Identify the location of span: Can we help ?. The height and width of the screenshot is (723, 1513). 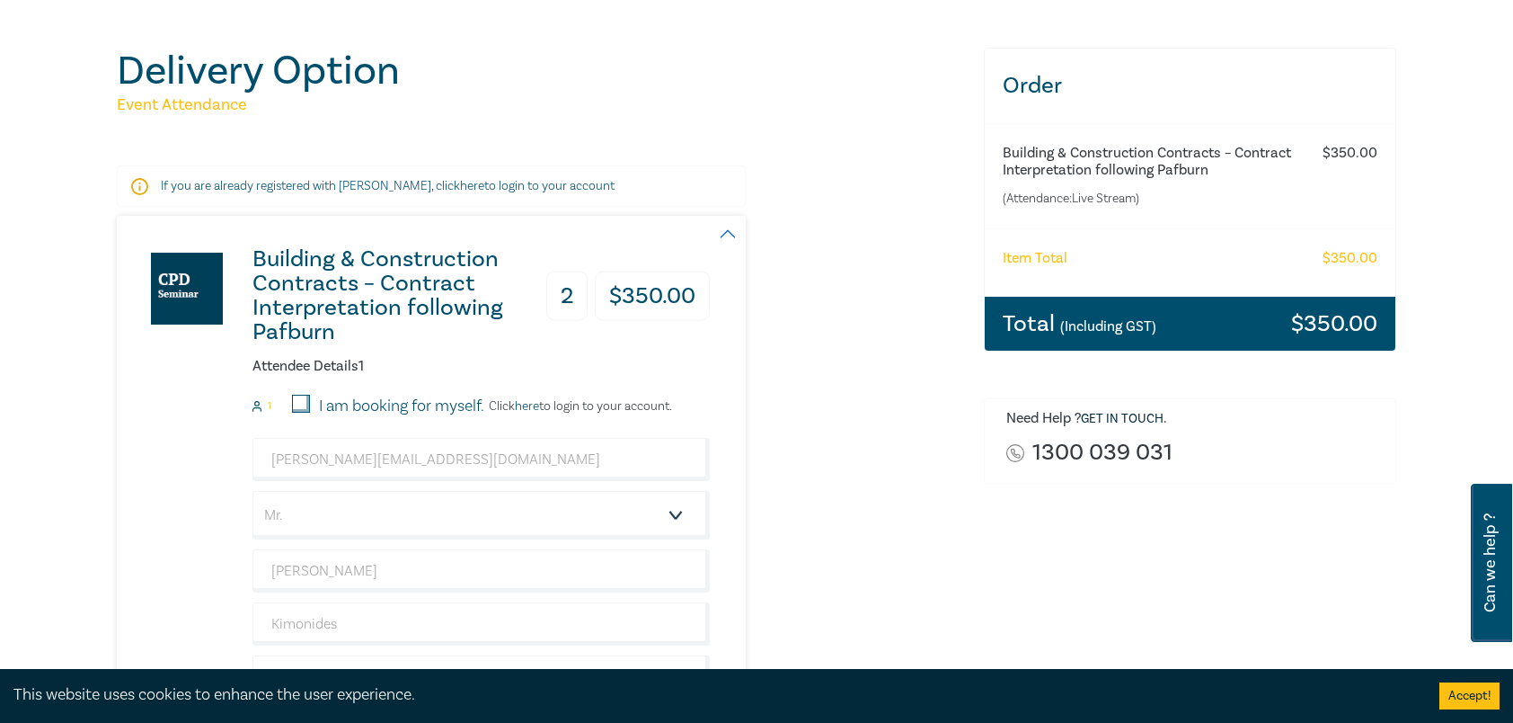
(1490, 563).